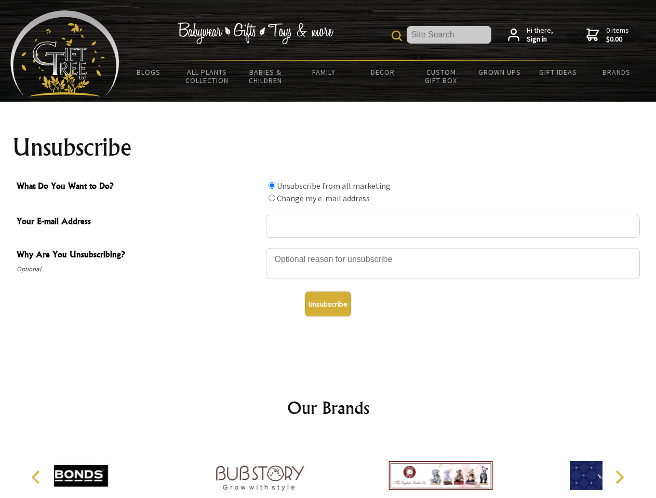 The image size is (656, 498). Describe the element at coordinates (558, 72) in the screenshot. I see `a: Gift Ideas` at that location.